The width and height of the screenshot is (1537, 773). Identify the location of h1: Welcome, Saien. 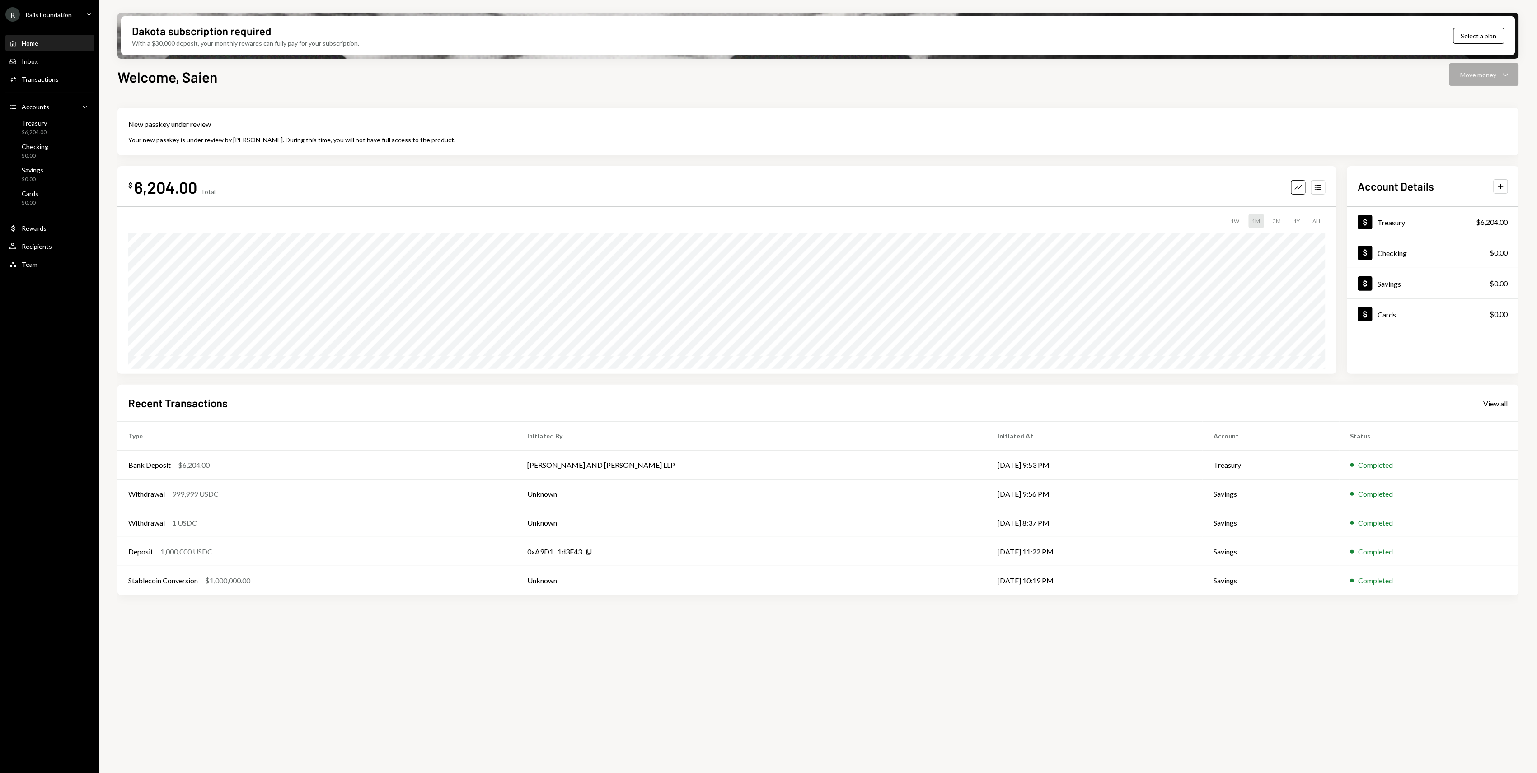
(167, 77).